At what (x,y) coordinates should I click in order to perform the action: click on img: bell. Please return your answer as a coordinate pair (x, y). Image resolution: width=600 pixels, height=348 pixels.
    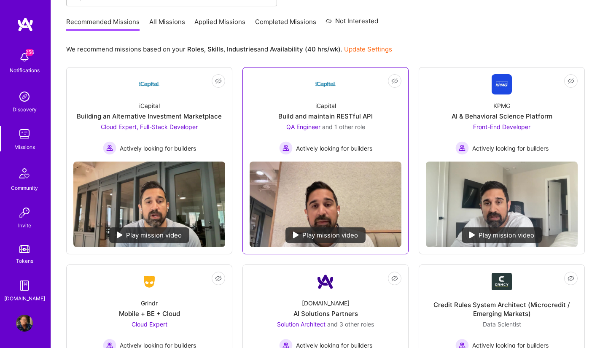
    Looking at the image, I should click on (24, 57).